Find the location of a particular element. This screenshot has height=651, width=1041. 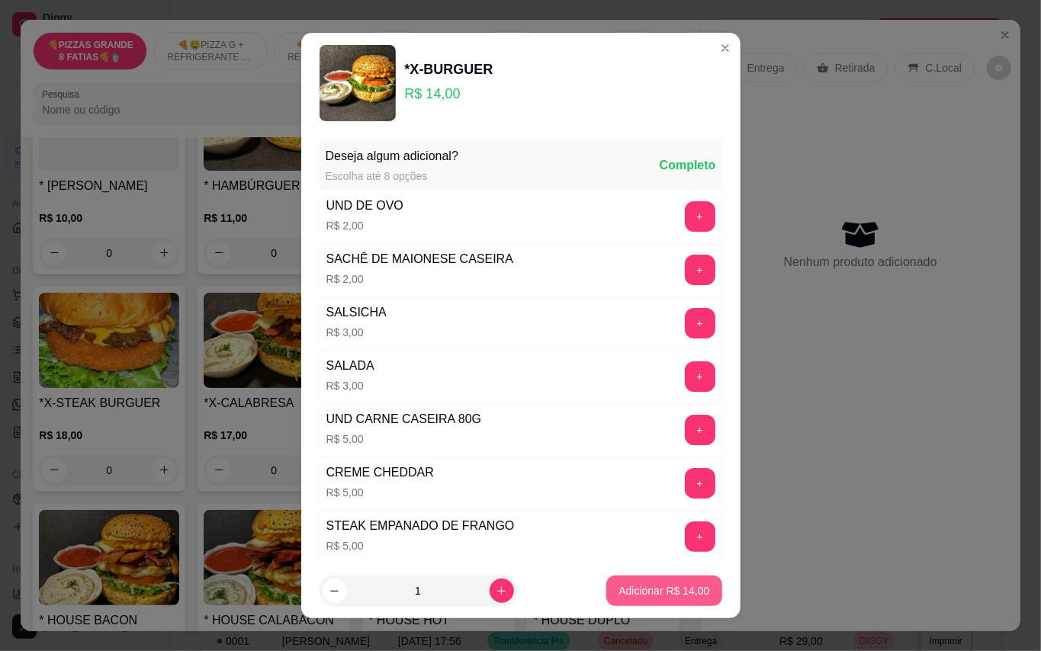

button: increase-product-quantity is located at coordinates (502, 591).